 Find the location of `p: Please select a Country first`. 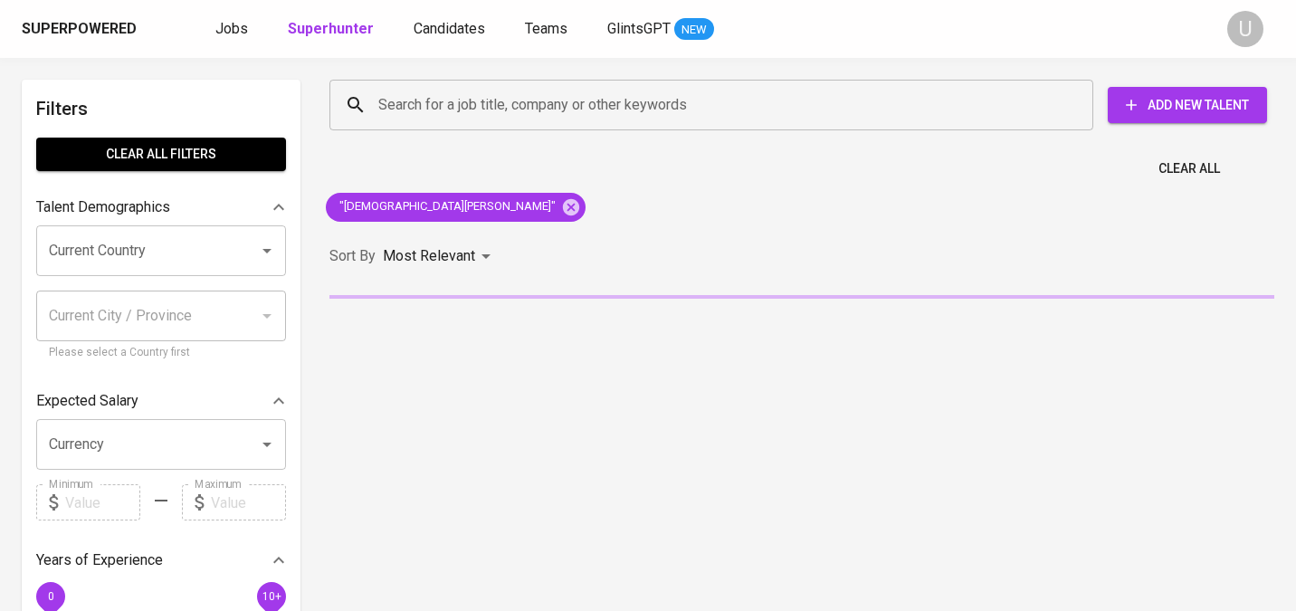

p: Please select a Country first is located at coordinates (161, 353).